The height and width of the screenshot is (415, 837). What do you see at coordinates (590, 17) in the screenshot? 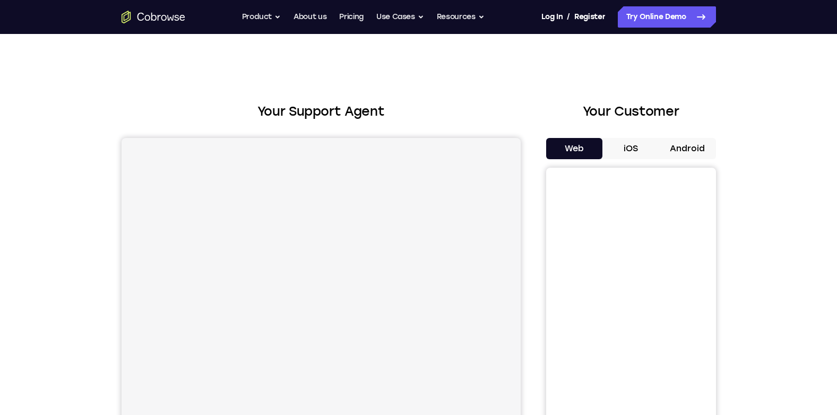
I see `a: Register` at bounding box center [590, 17].